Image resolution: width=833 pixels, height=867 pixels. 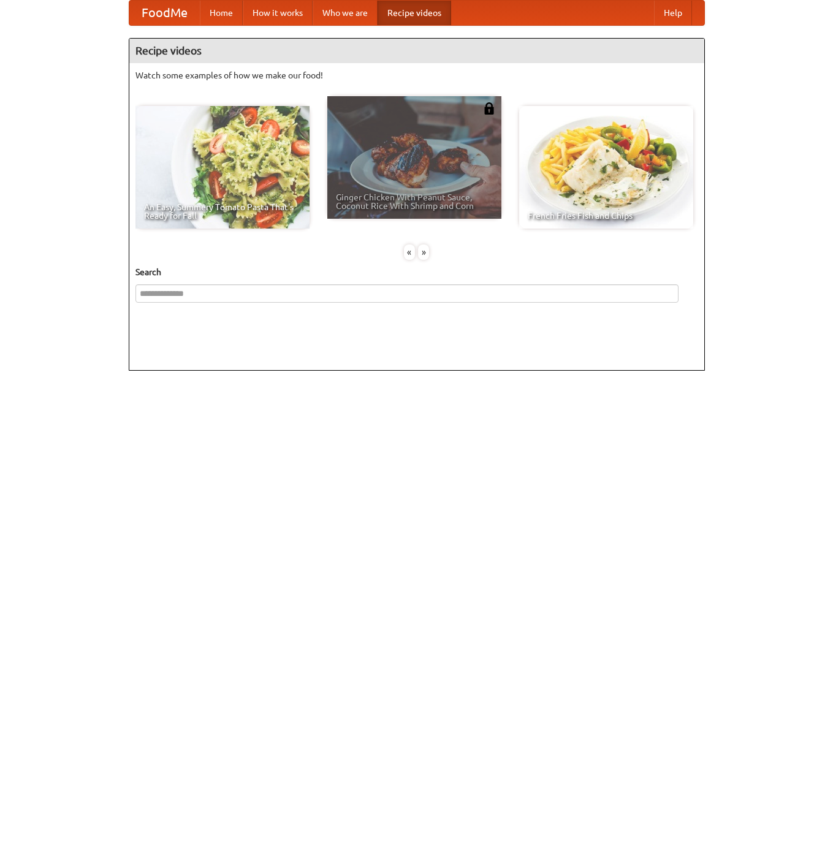 What do you see at coordinates (417, 272) in the screenshot?
I see `h5: Search` at bounding box center [417, 272].